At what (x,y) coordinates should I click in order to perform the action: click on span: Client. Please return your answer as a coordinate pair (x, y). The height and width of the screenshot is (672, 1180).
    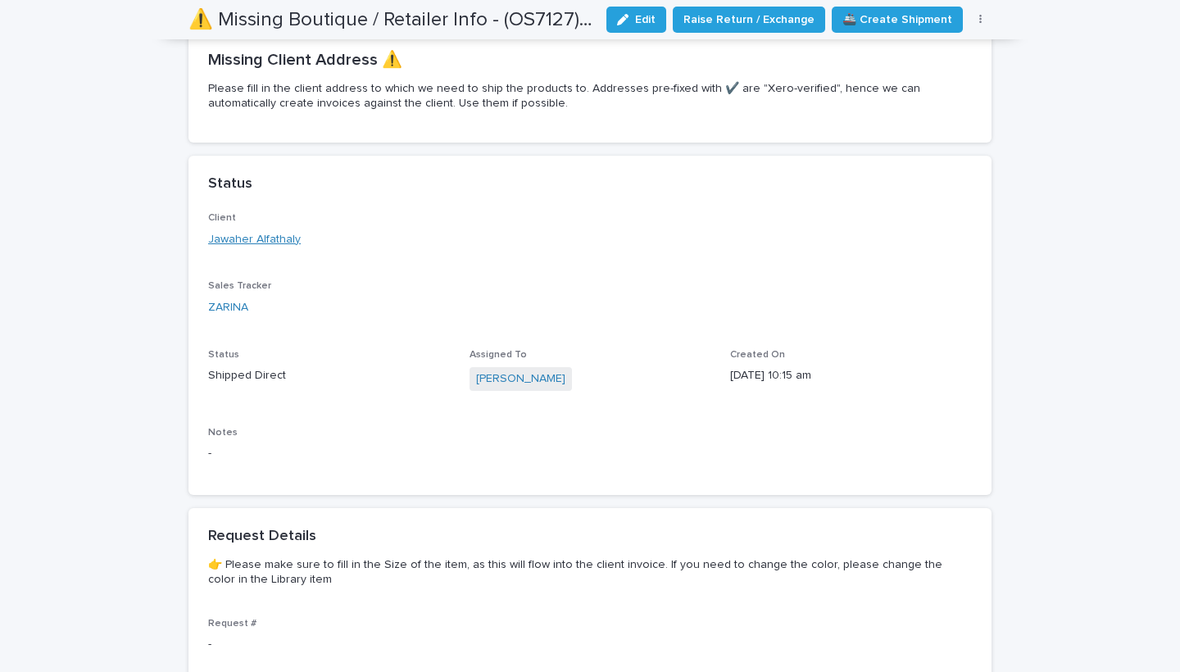
    Looking at the image, I should click on (222, 218).